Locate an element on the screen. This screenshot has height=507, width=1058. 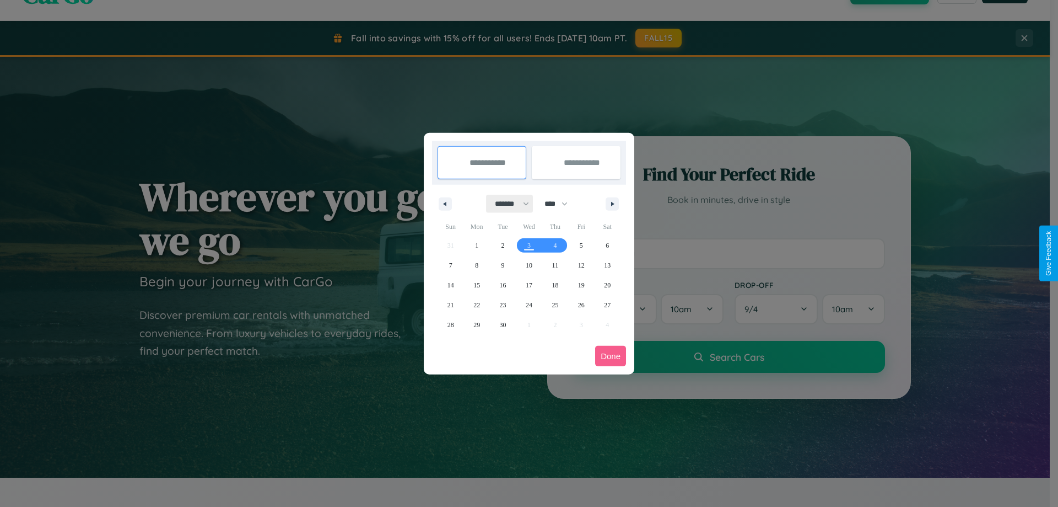
span: Thu is located at coordinates (555, 227).